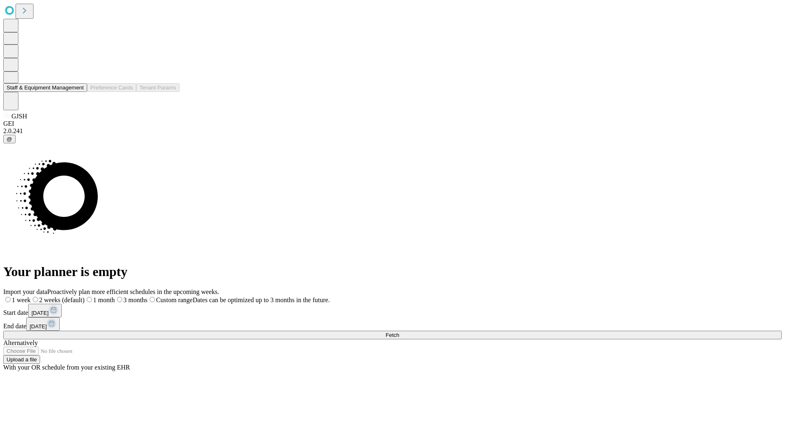 Image resolution: width=785 pixels, height=441 pixels. Describe the element at coordinates (35, 300) in the screenshot. I see `input: 2 weeks (default)` at that location.